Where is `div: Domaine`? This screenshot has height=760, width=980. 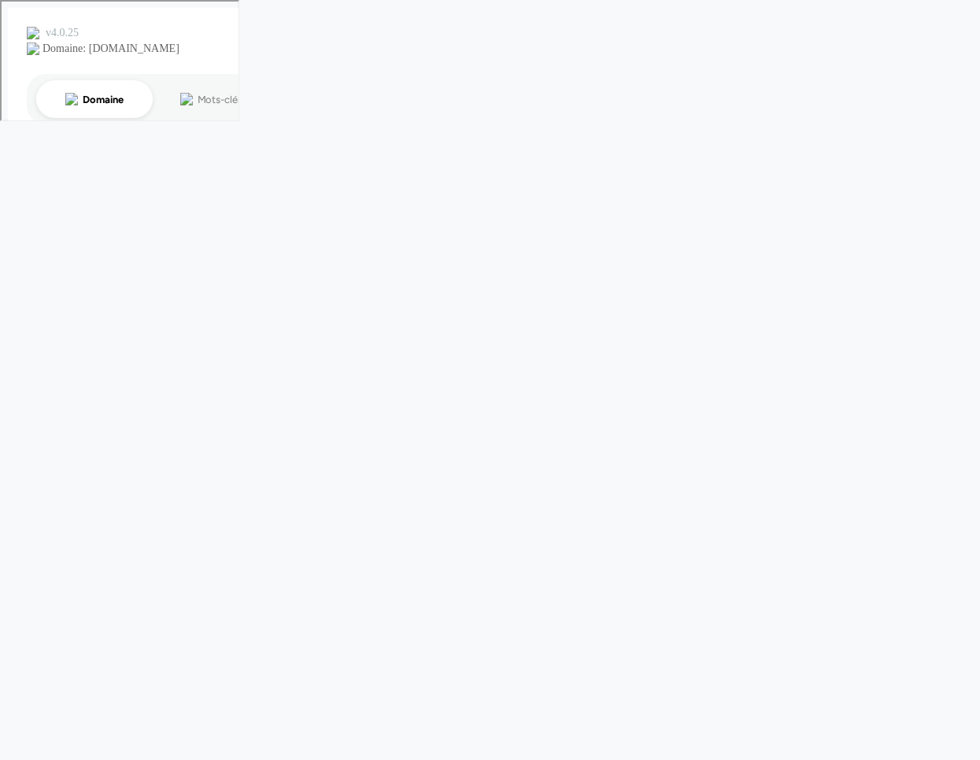
div: Domaine is located at coordinates (101, 98).